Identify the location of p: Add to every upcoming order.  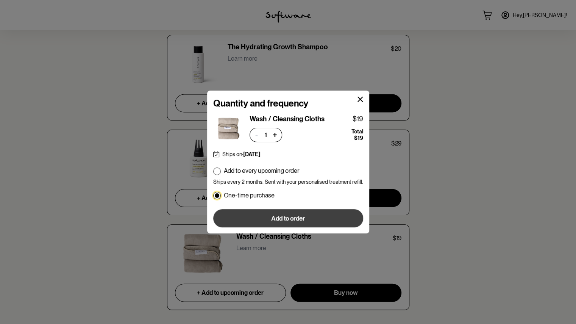
(261, 170).